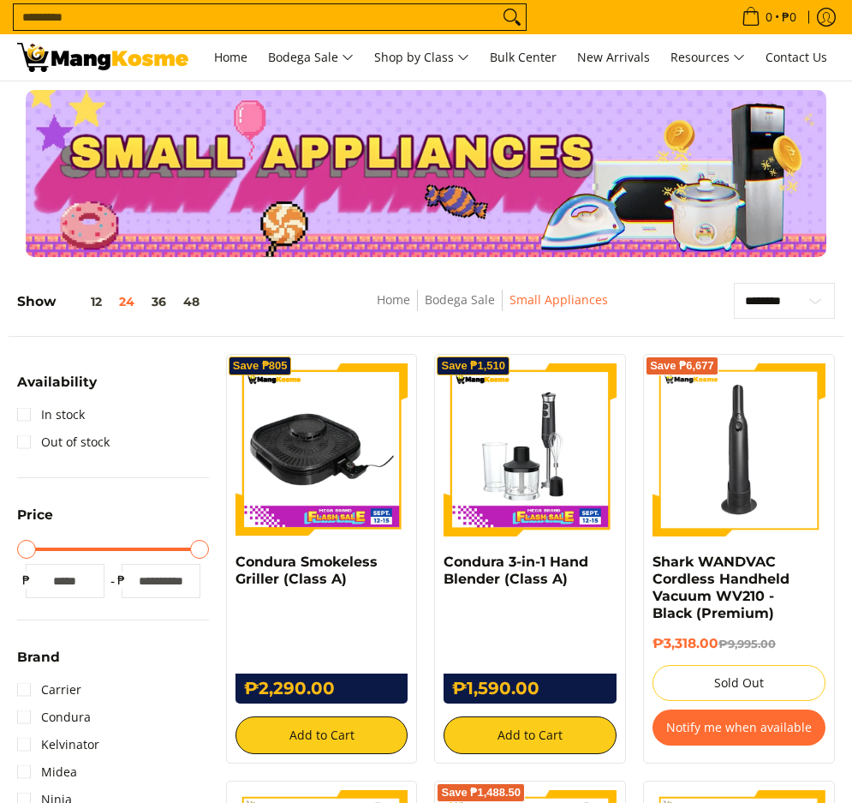  Describe the element at coordinates (421, 57) in the screenshot. I see `a: Shop by Class` at that location.